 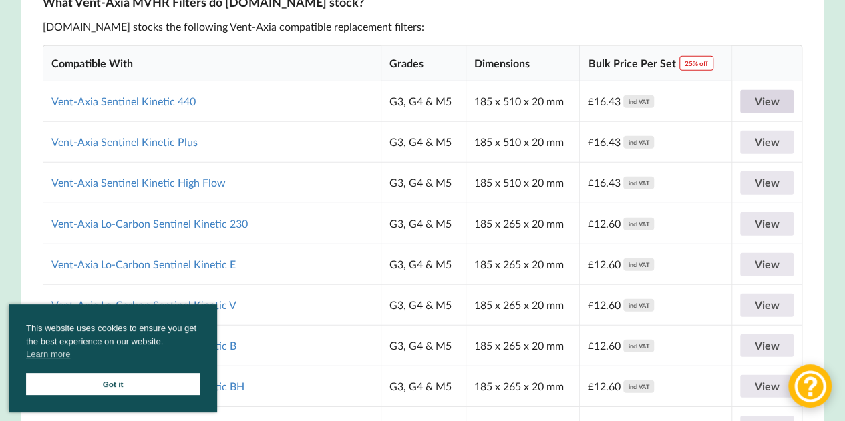 I want to click on th: Compatible With, so click(x=212, y=64).